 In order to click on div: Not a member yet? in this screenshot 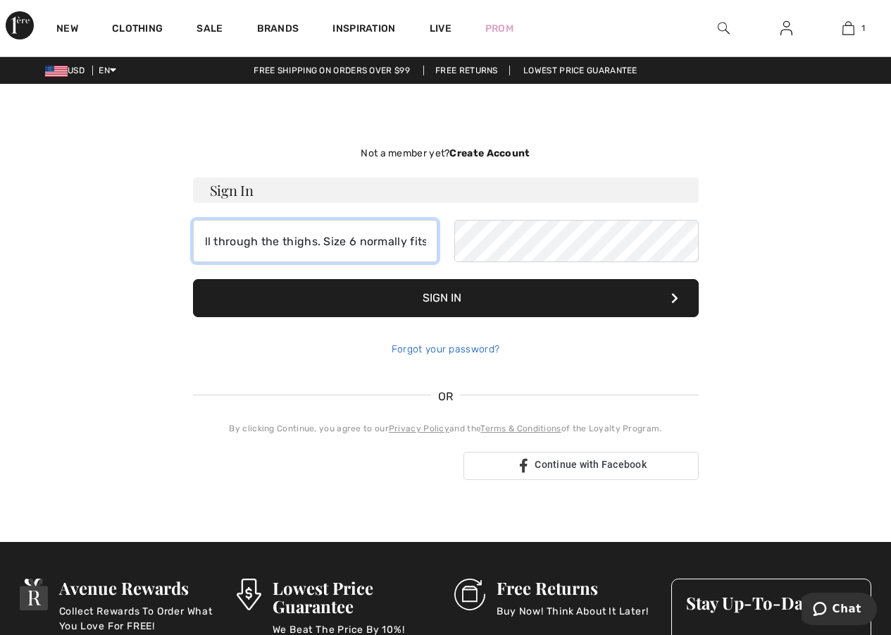, I will do `click(446, 153)`.